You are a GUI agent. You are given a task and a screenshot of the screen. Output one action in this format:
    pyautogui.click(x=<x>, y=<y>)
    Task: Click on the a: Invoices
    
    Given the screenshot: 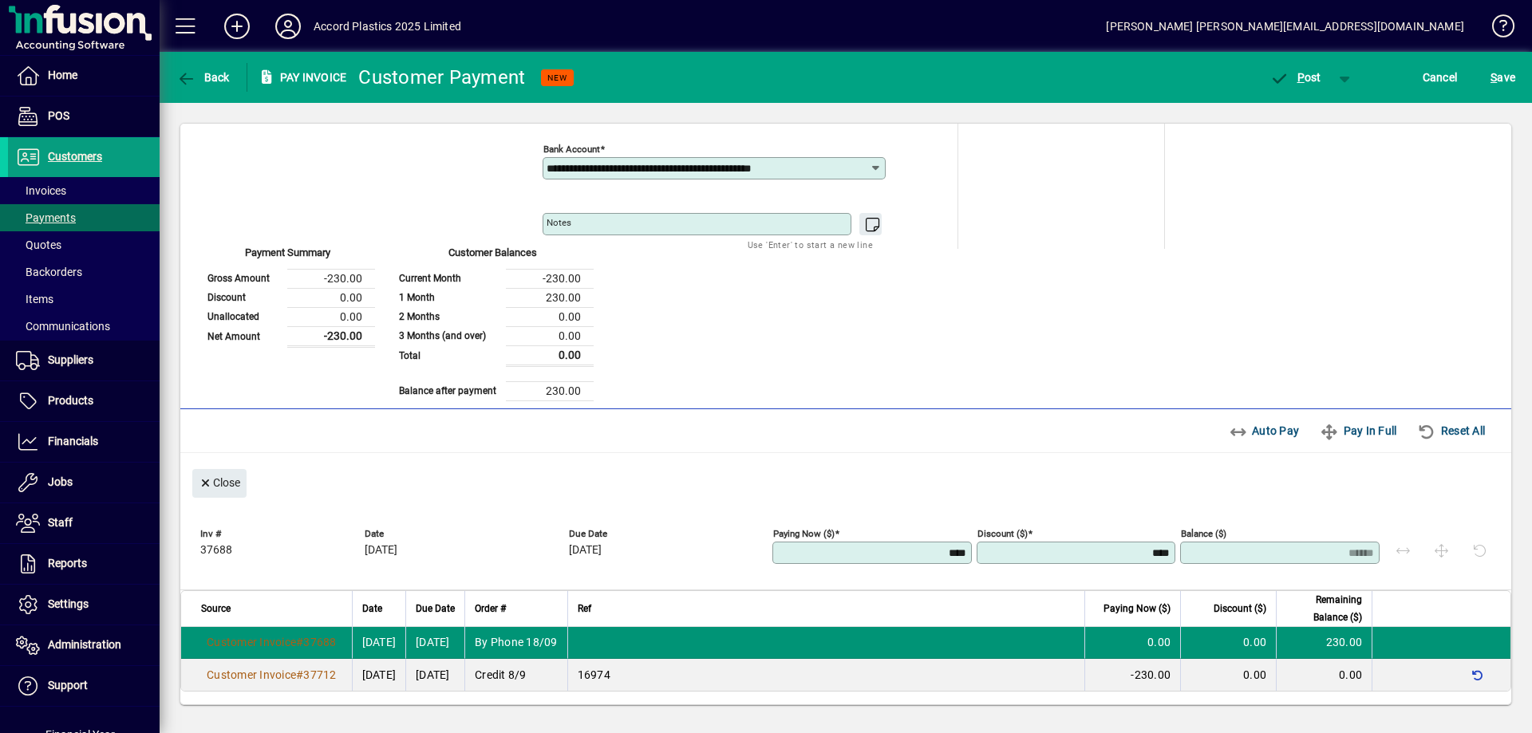 What is the action you would take?
    pyautogui.click(x=84, y=191)
    